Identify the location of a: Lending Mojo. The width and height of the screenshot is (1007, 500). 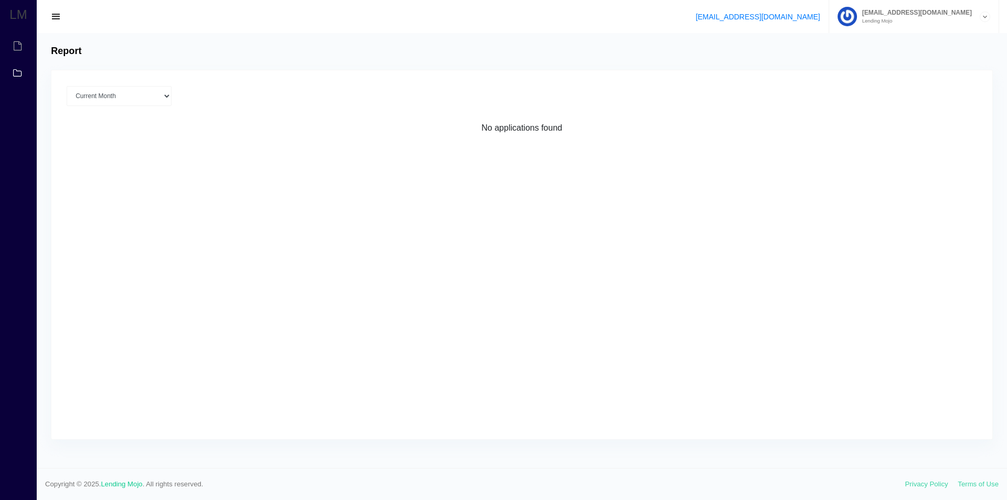
(122, 484).